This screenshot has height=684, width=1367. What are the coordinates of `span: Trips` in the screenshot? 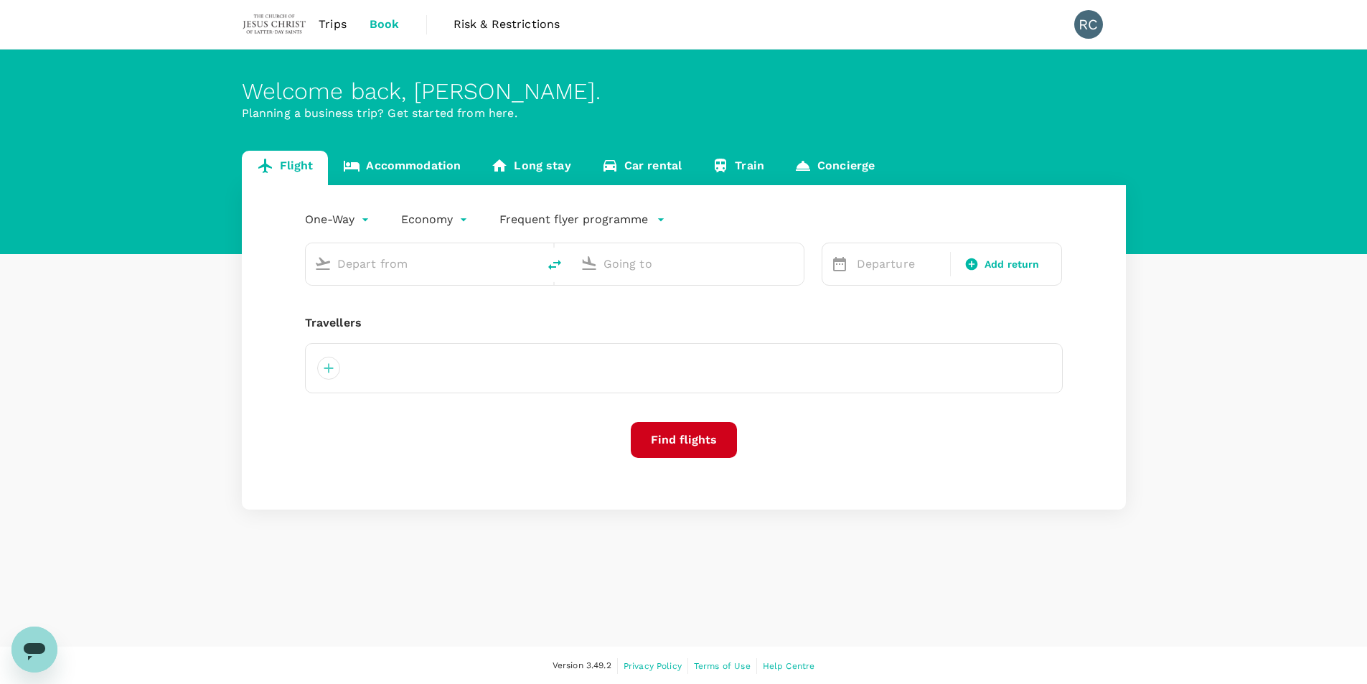 It's located at (332, 24).